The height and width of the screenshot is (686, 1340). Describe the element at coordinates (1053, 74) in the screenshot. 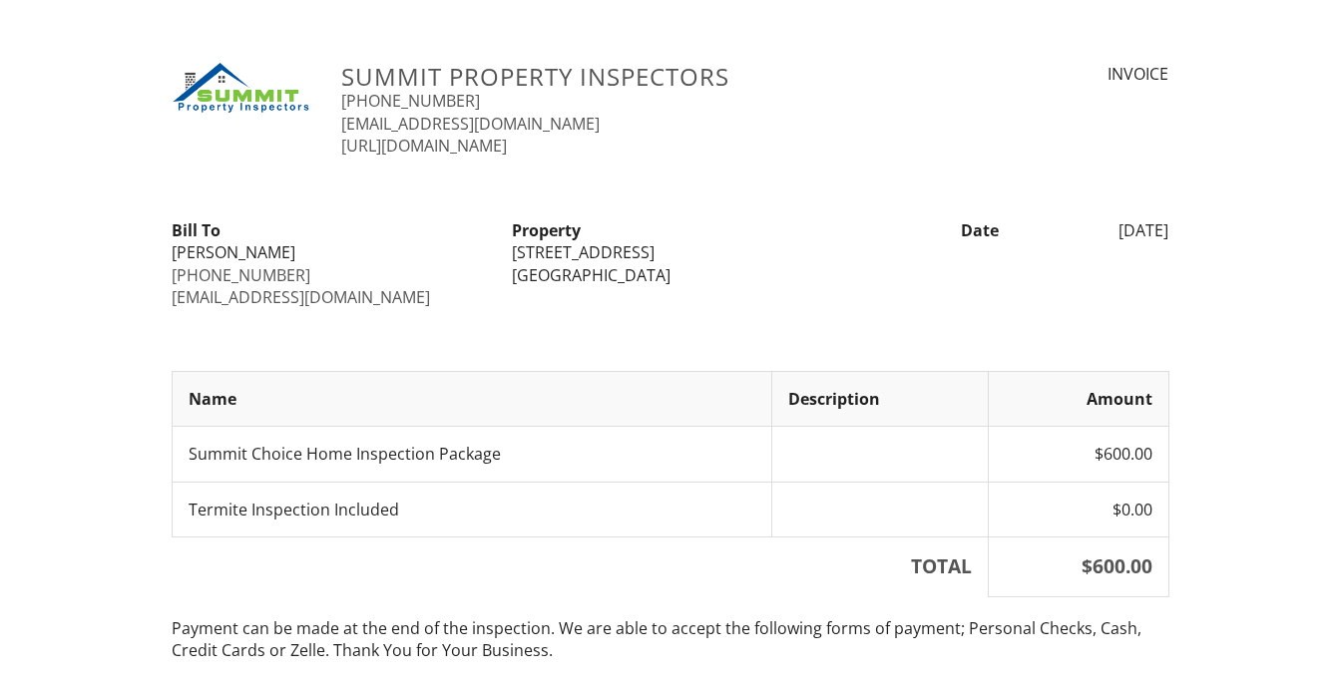

I see `div: INVOICE` at that location.